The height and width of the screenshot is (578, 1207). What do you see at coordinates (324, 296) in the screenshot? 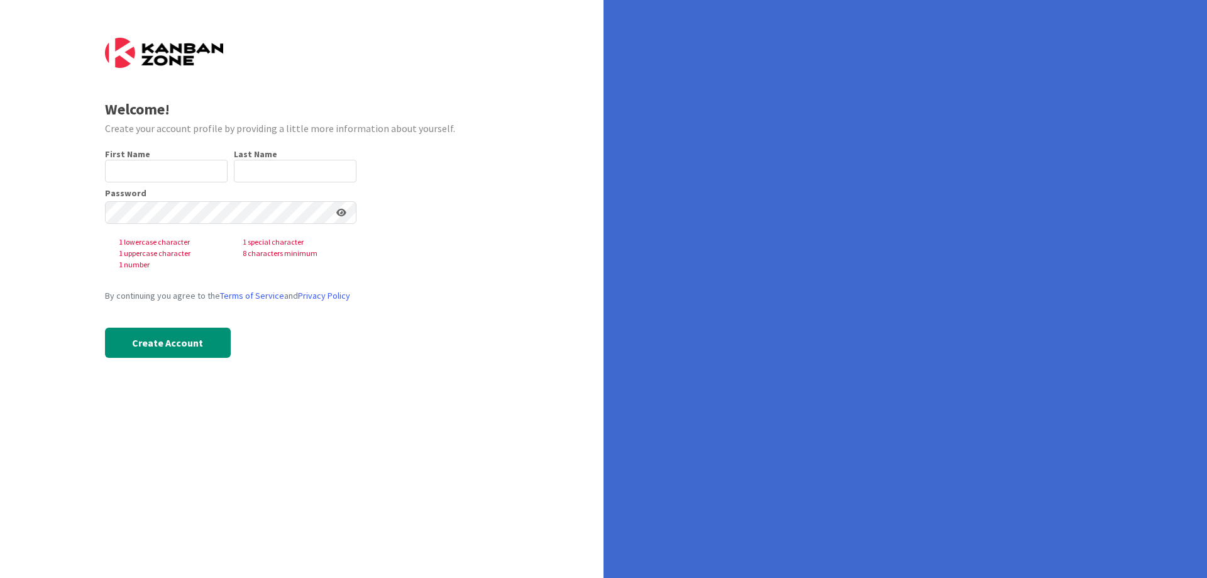
I see `a: Privacy Policy` at bounding box center [324, 296].